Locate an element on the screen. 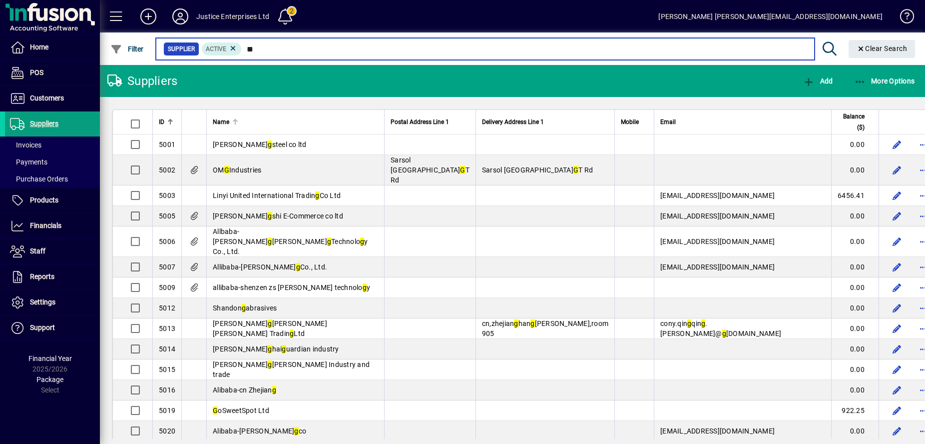 The width and height of the screenshot is (925, 444). span: Reports is located at coordinates (42, 276).